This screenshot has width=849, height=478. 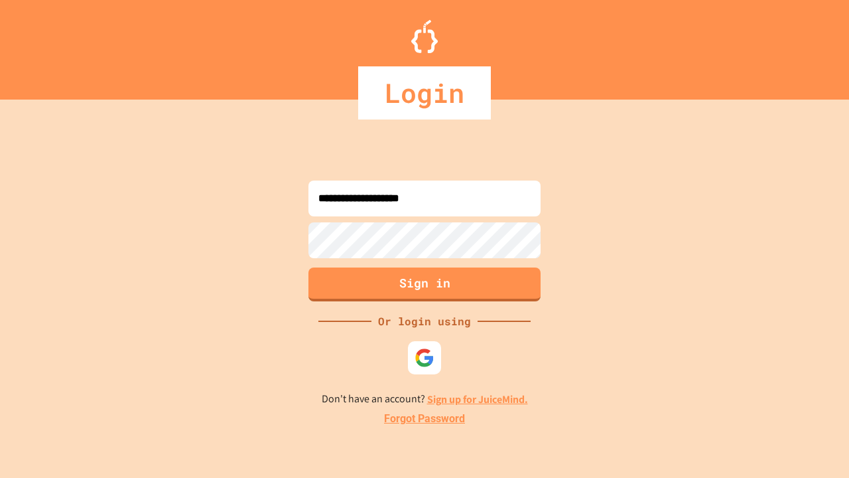 I want to click on div: Or login using, so click(x=425, y=321).